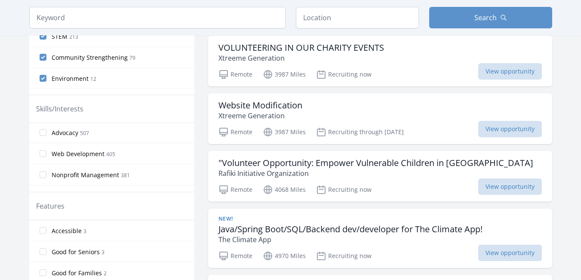 Image resolution: width=581 pixels, height=280 pixels. What do you see at coordinates (43, 133) in the screenshot?
I see `input: Advocacy 507` at bounding box center [43, 133].